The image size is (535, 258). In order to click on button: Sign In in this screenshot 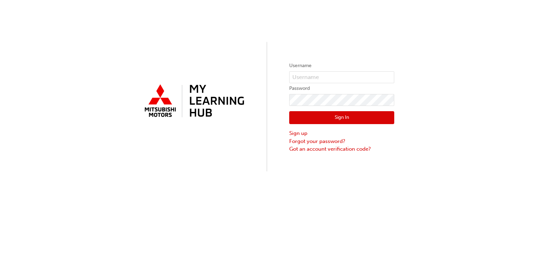, I will do `click(341, 118)`.